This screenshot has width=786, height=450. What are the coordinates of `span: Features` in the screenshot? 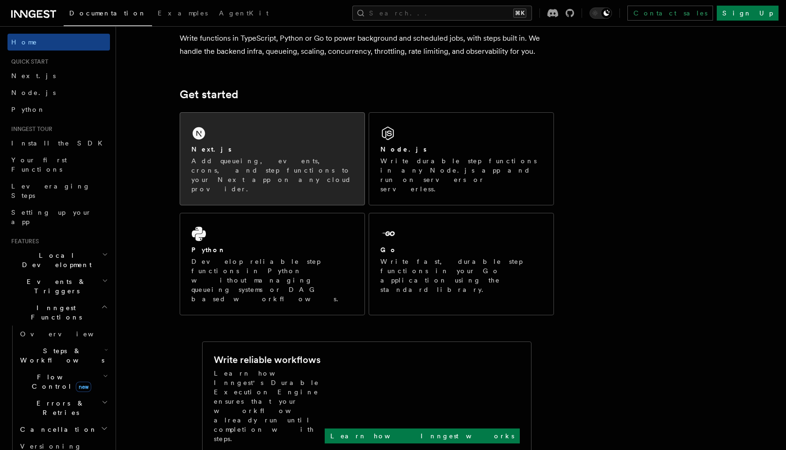 It's located at (23, 241).